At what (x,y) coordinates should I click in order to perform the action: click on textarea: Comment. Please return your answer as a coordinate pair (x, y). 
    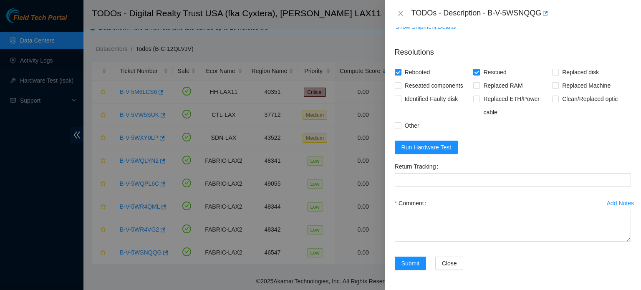
    Looking at the image, I should click on (513, 226).